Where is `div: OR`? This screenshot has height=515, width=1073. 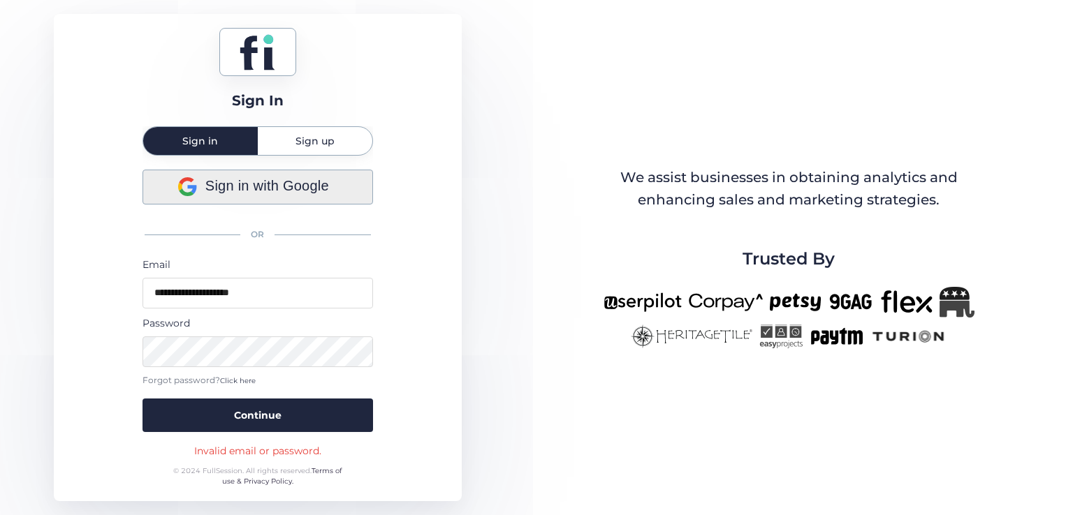 div: OR is located at coordinates (258, 235).